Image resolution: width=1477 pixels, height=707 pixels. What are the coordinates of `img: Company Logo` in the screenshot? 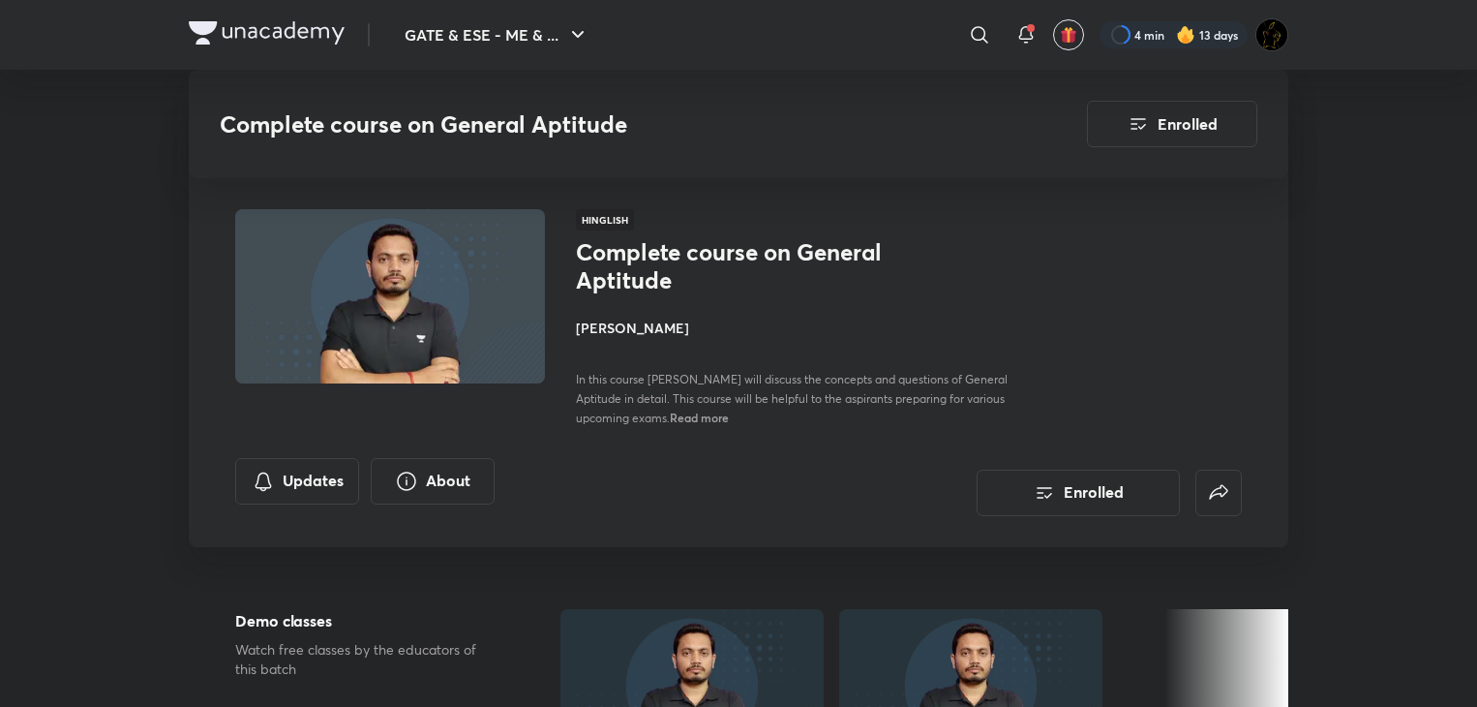 It's located at (266, 33).